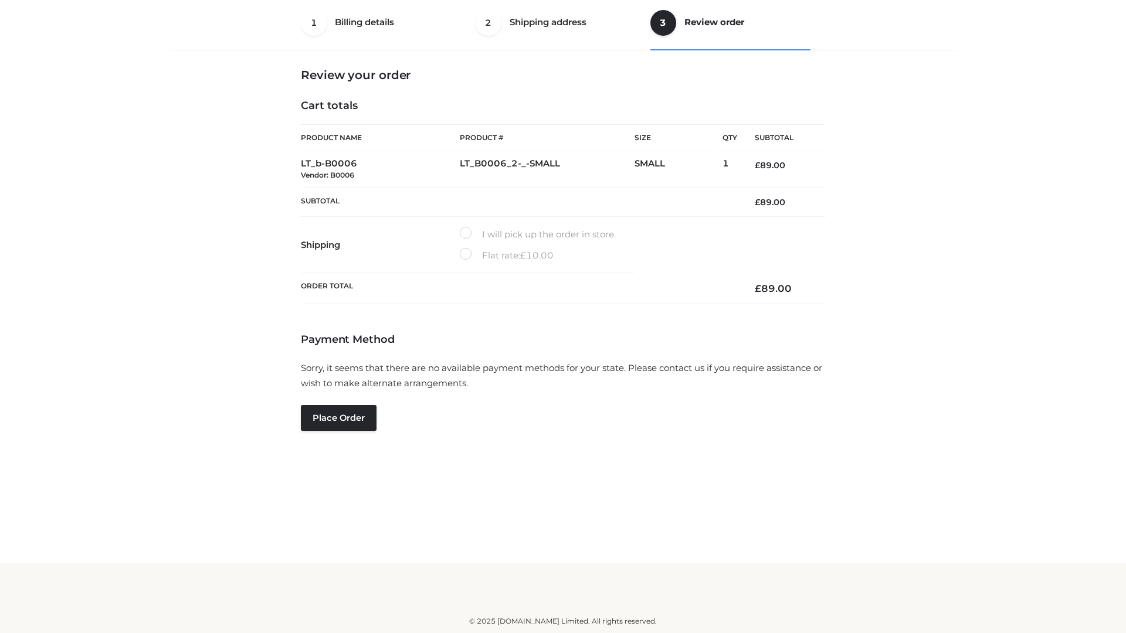  Describe the element at coordinates (327, 175) in the screenshot. I see `small: Vendor: B0006` at that location.